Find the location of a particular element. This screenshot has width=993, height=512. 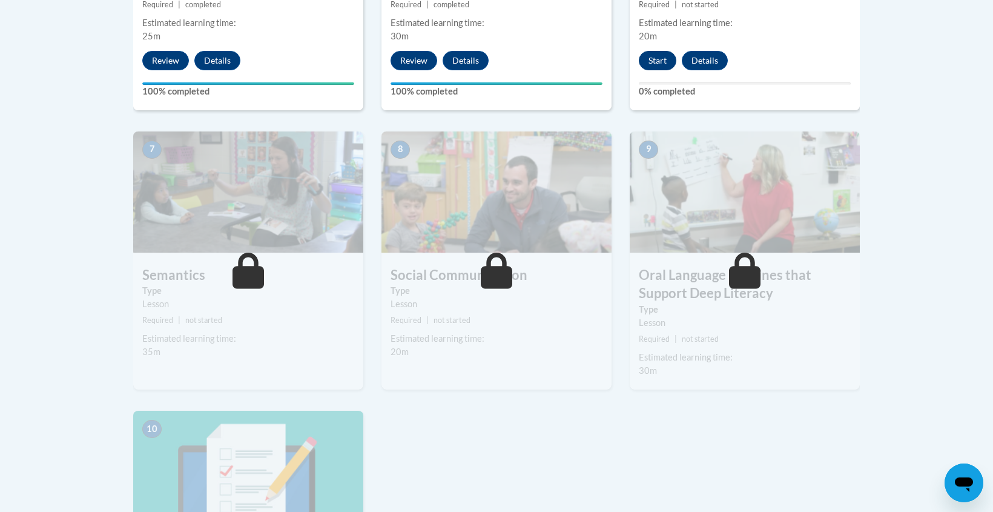

h3: Semantics is located at coordinates (248, 275).